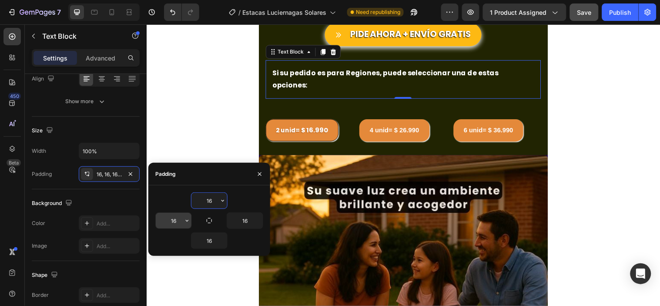  Describe the element at coordinates (147, 28) in the screenshot. I see `div: Text Block` at that location.